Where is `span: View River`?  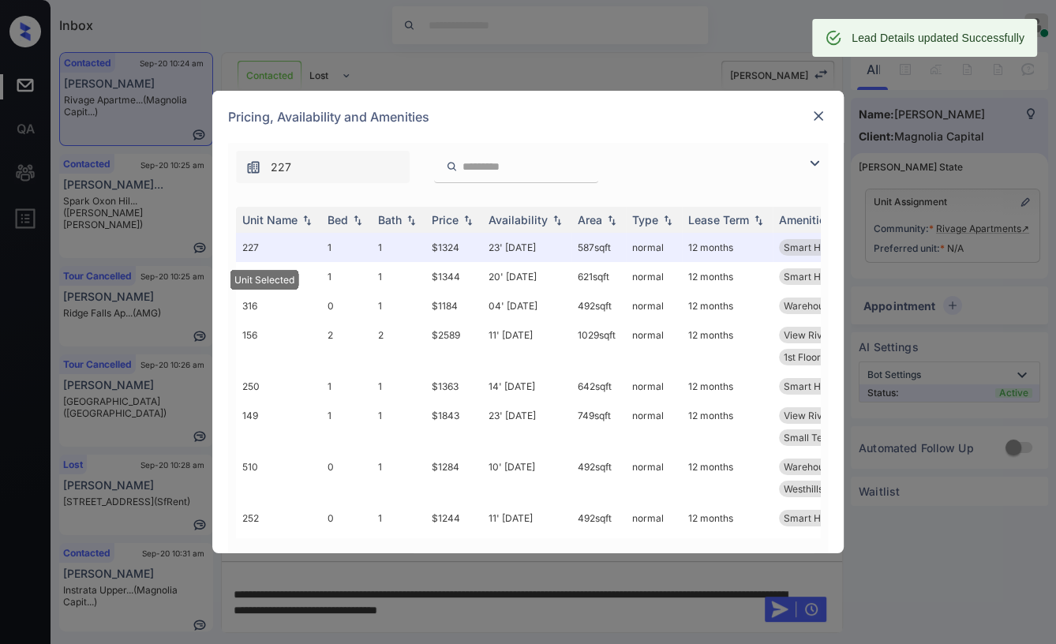
span: View River is located at coordinates (807, 415).